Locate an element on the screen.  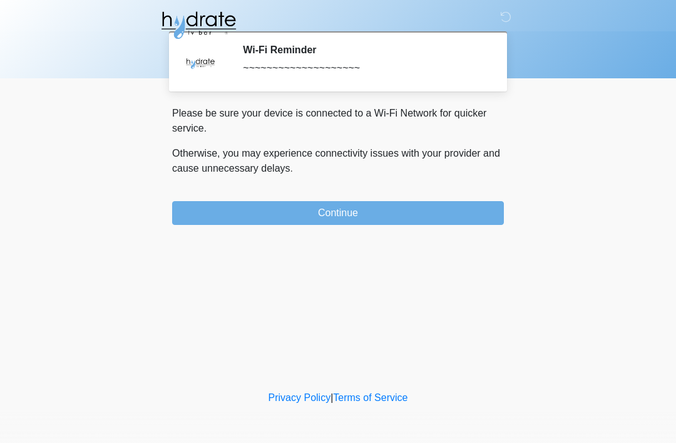
a: Terms of Service is located at coordinates (370, 397).